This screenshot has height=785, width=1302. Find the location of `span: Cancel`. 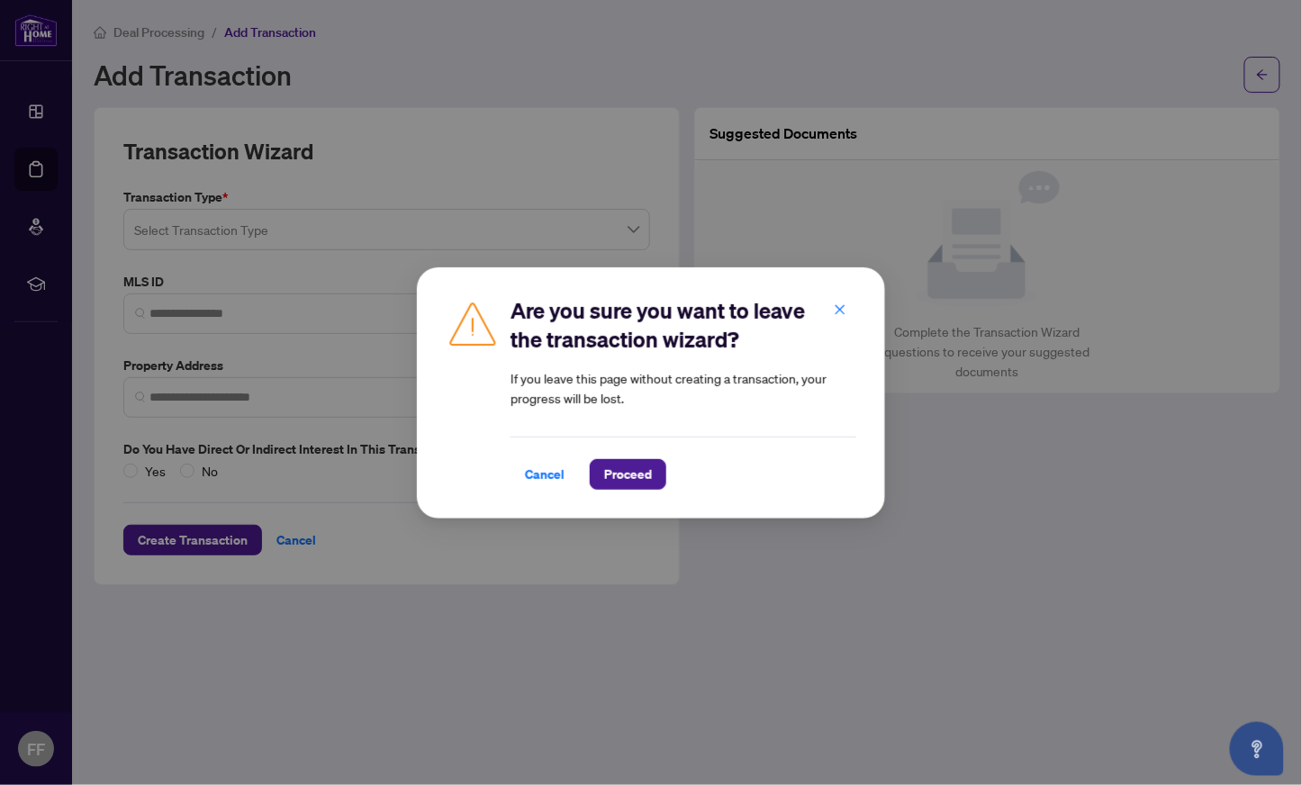

span: Cancel is located at coordinates (545, 474).